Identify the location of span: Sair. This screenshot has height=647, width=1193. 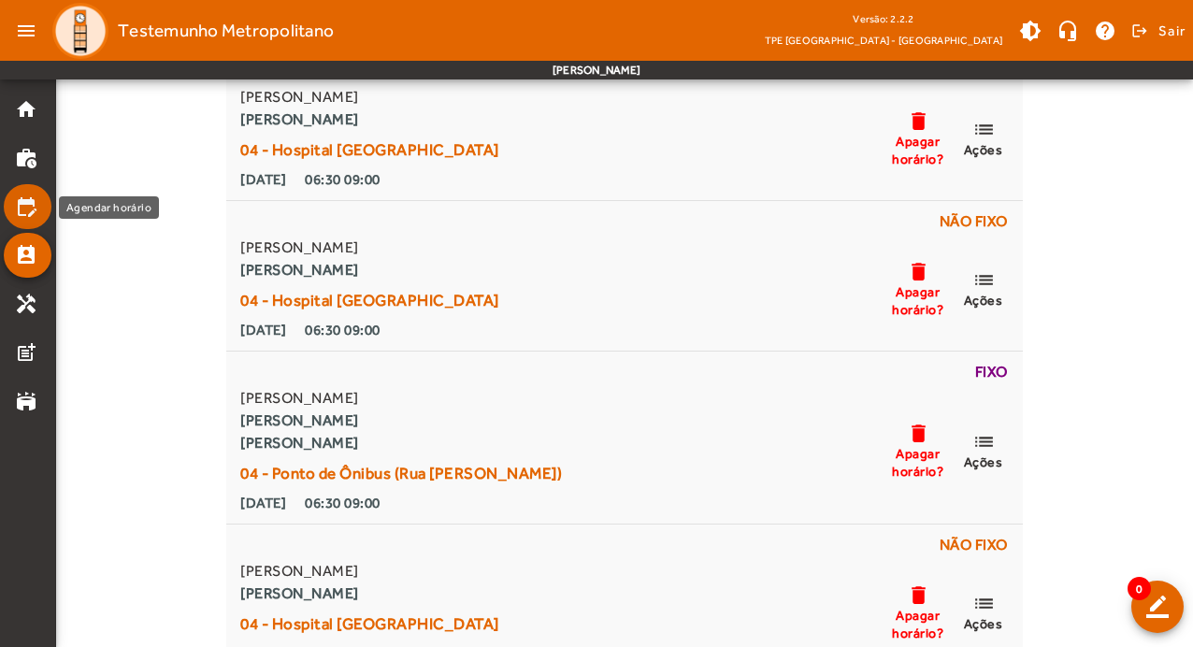
(1172, 31).